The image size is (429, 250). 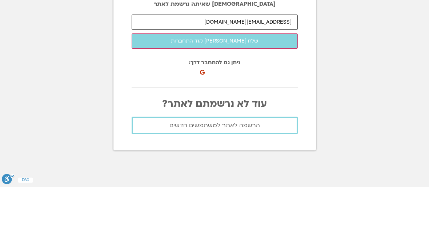 What do you see at coordinates (238, 133) in the screenshot?
I see `div: כניסה באמצעות חשבון Google. פתיחה בכרטיסייה חדשה` at bounding box center [238, 133].